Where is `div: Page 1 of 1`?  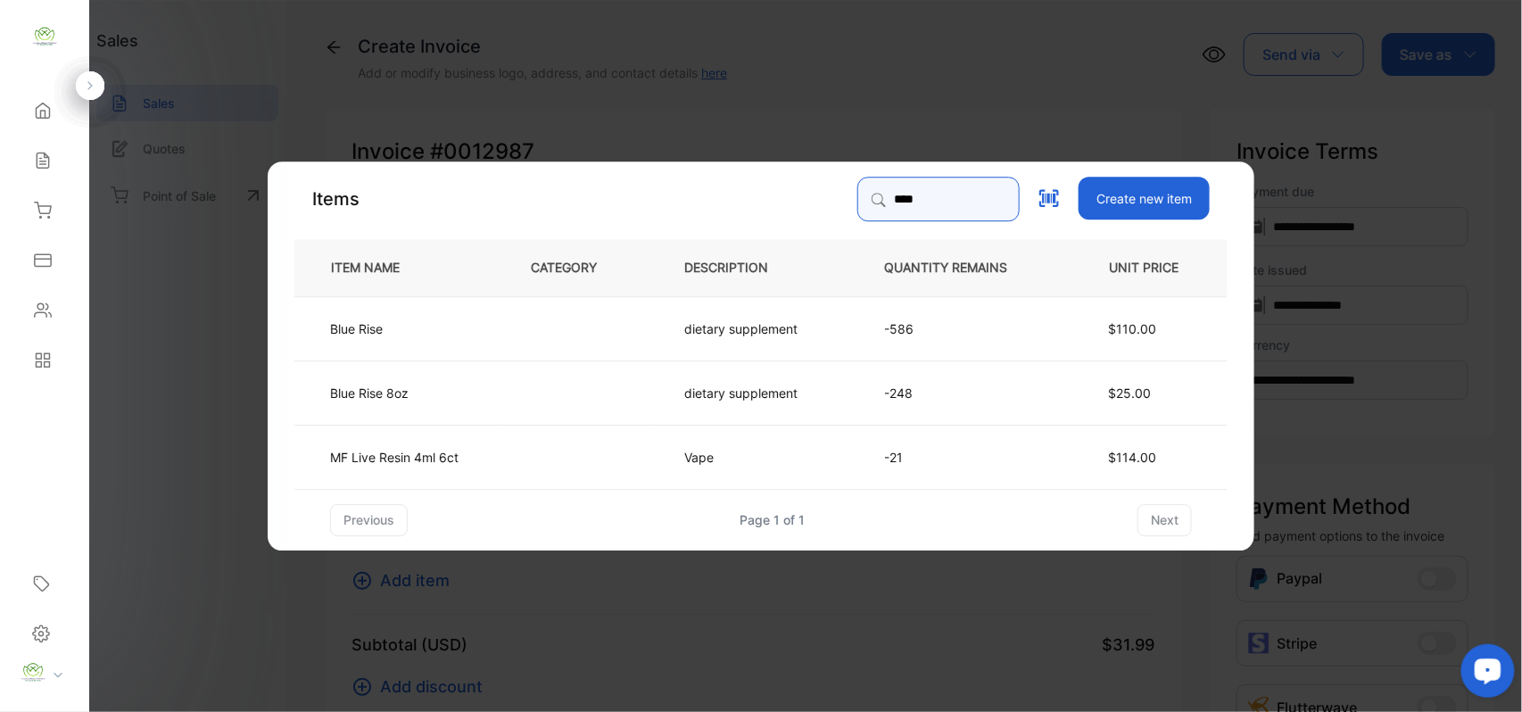
div: Page 1 of 1 is located at coordinates (773, 519).